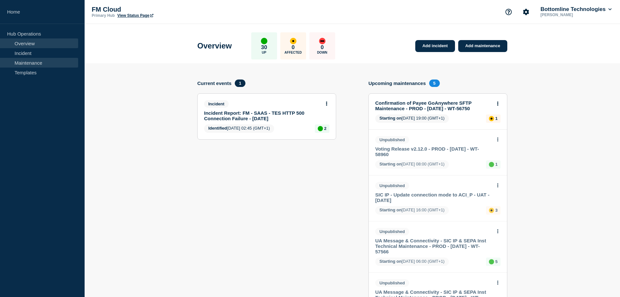 This screenshot has width=620, height=297. What do you see at coordinates (264, 52) in the screenshot?
I see `p: Up` at bounding box center [264, 52].